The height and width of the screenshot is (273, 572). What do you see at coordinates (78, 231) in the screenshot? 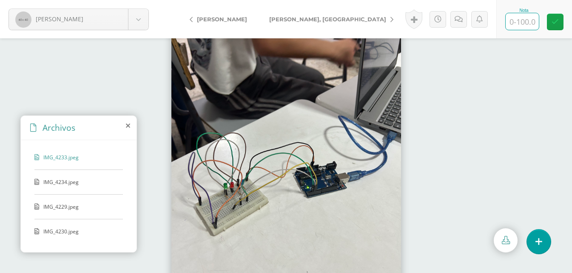
I see `span: IMG_4230.jpeg` at bounding box center [78, 231].